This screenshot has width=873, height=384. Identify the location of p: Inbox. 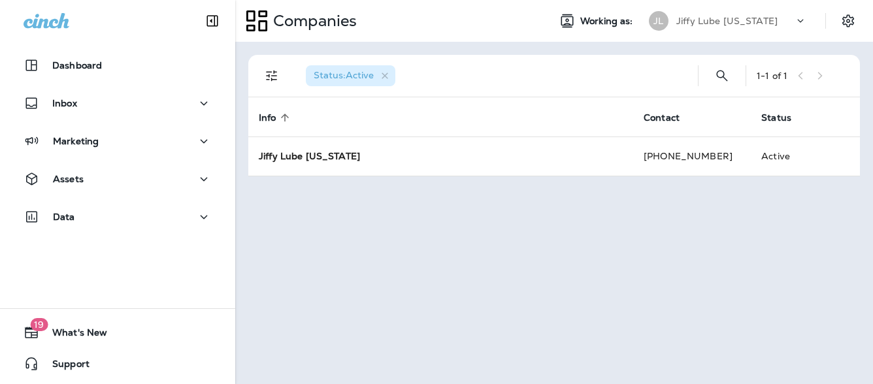
(65, 103).